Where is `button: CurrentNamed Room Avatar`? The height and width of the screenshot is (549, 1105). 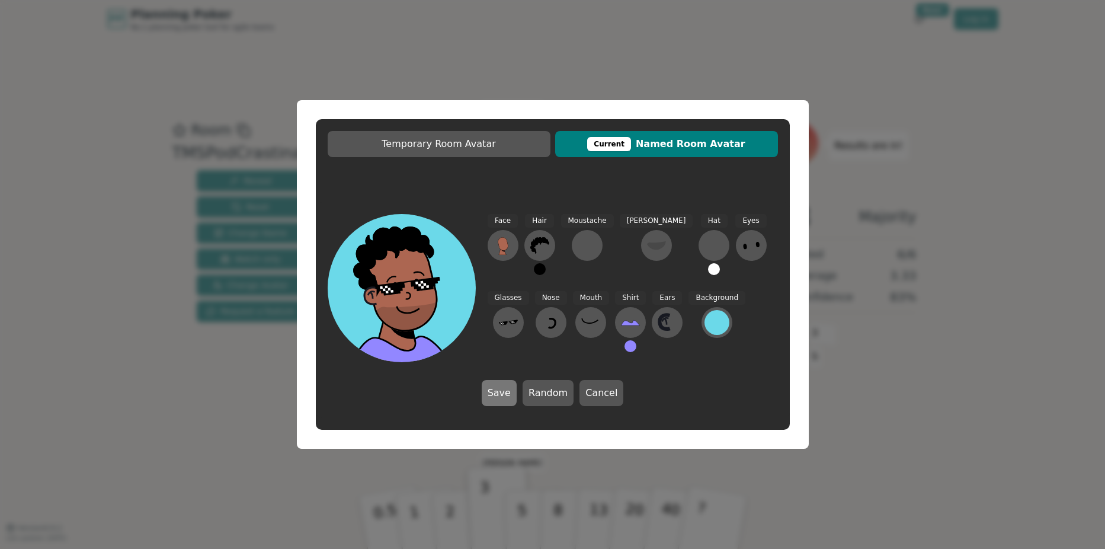 button: CurrentNamed Room Avatar is located at coordinates (667, 144).